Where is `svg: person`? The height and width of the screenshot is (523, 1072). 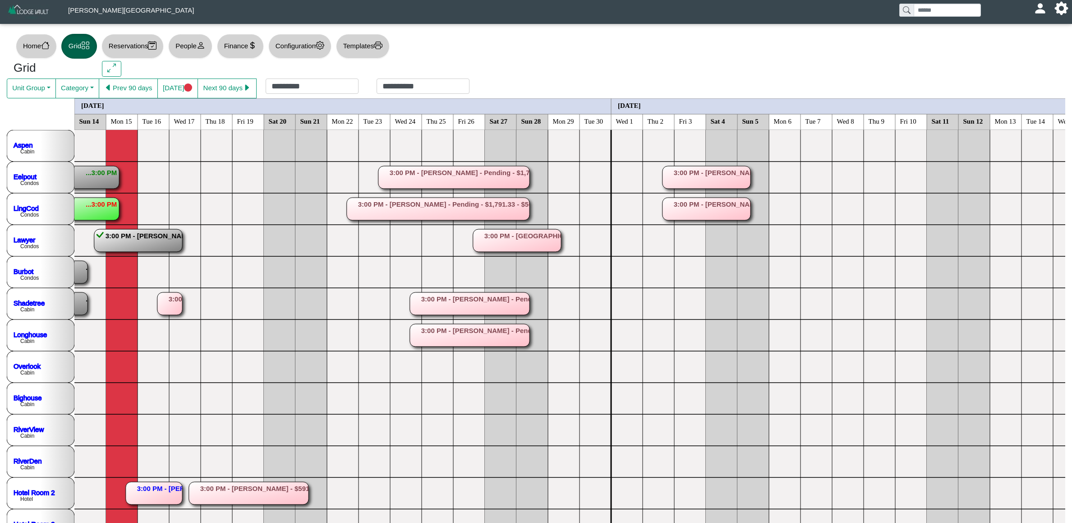
svg: person is located at coordinates (201, 45).